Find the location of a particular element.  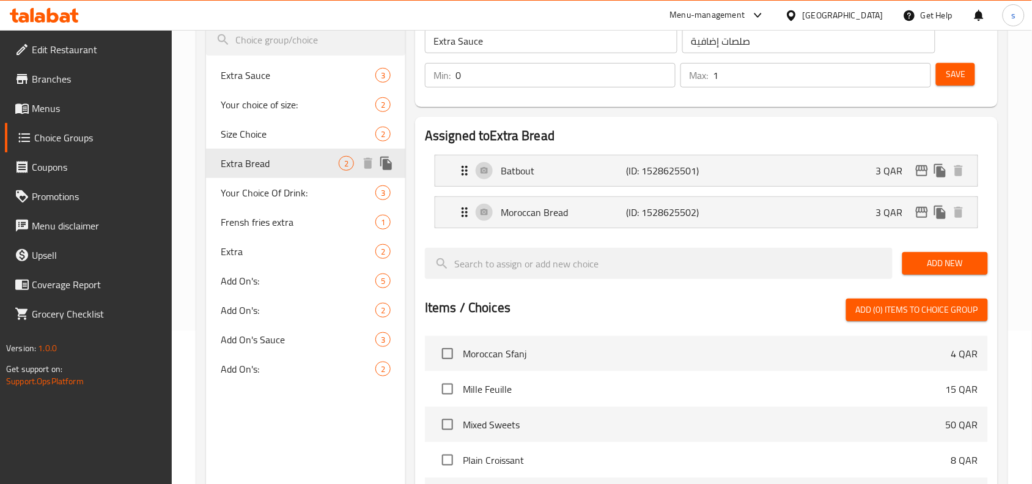

a: Support.OpsPlatform is located at coordinates (45, 381).